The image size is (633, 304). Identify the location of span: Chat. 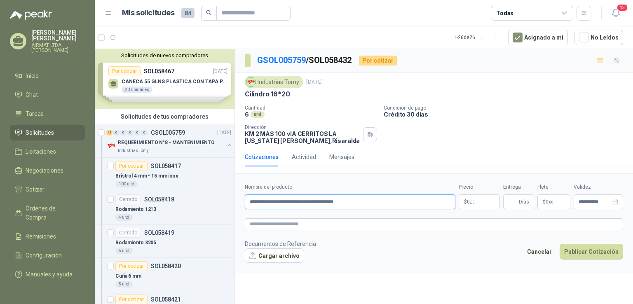
(32, 95).